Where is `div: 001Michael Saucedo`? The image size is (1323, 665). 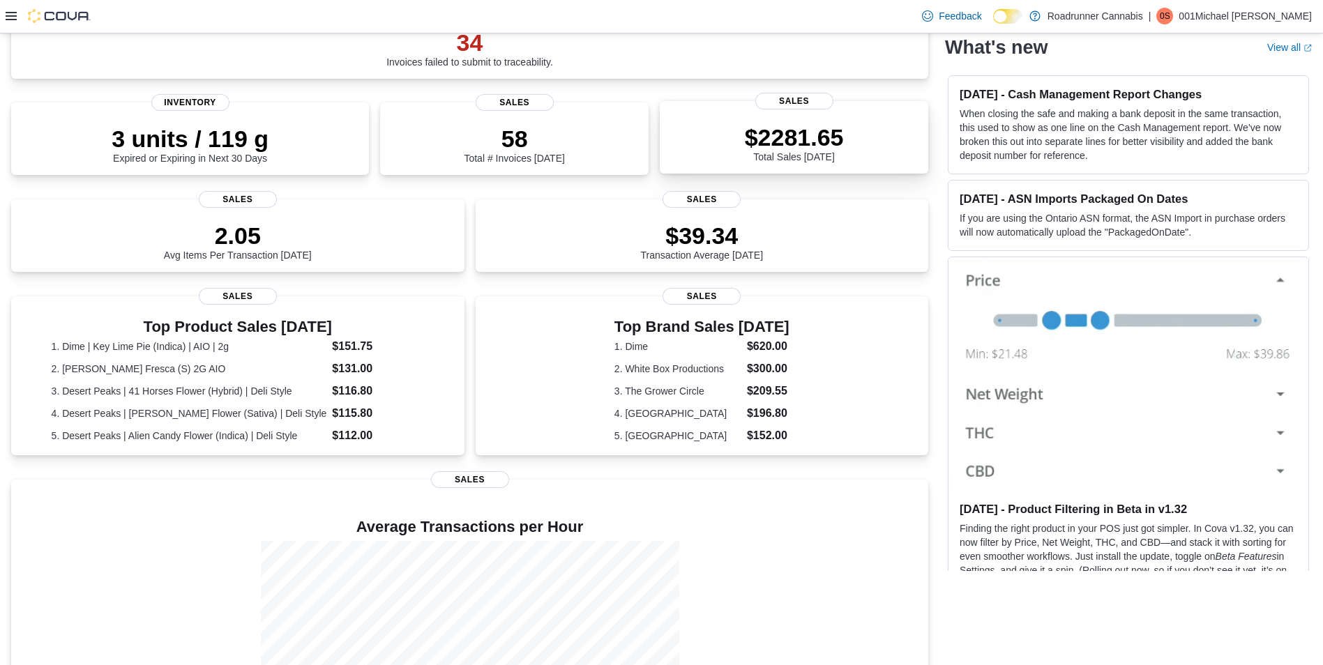 div: 001Michael Saucedo is located at coordinates (1164, 16).